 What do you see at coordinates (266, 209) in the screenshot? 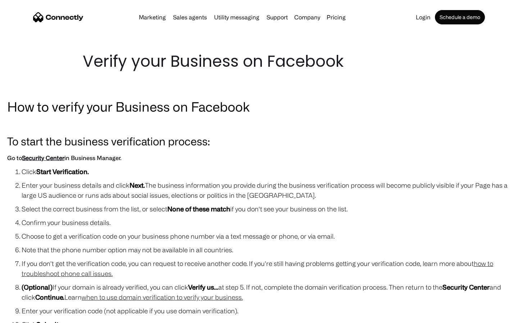
I see `li: Select the correct business from the list, or select if you don't see your business on the list.` at bounding box center [266, 209].